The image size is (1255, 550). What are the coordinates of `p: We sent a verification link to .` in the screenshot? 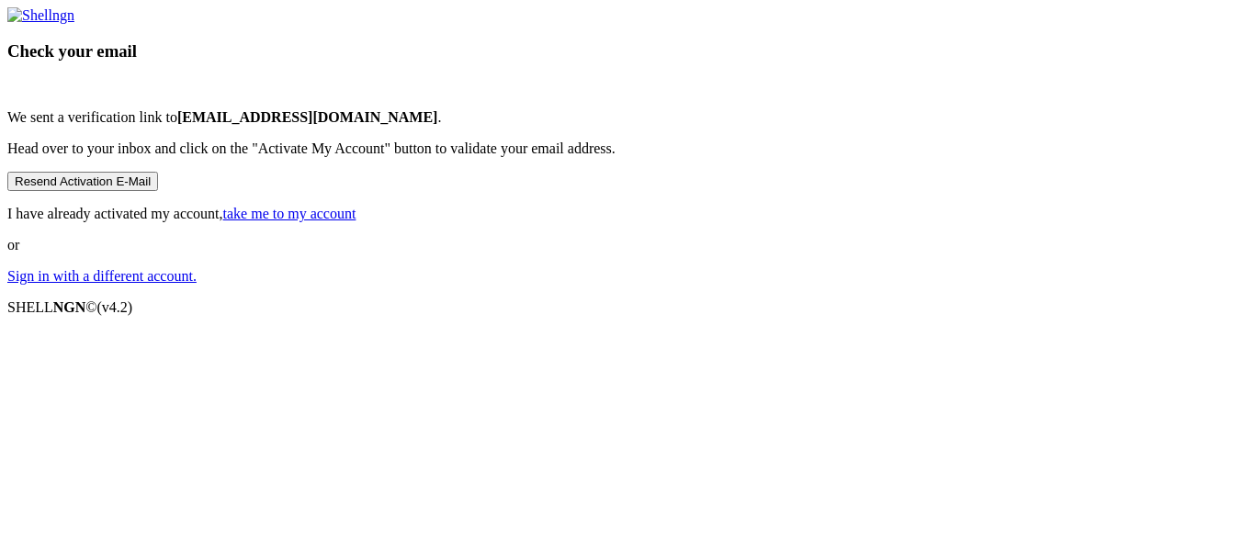 It's located at (627, 118).